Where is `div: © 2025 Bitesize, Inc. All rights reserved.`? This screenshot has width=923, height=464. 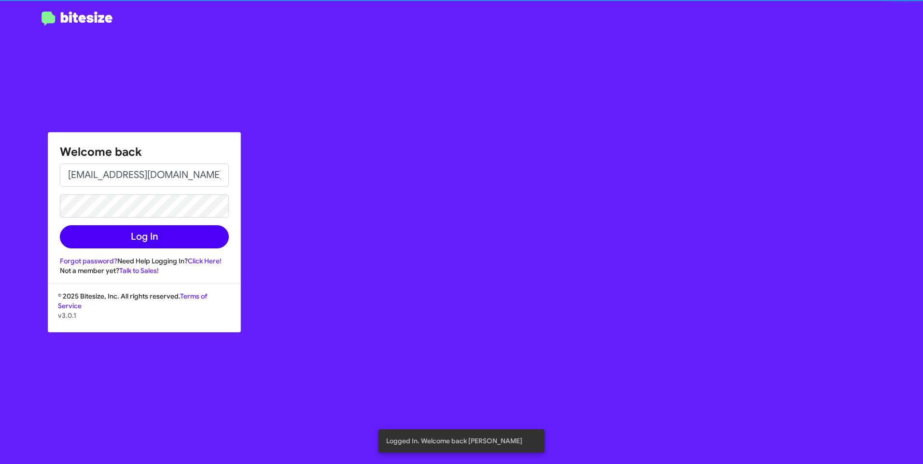 div: © 2025 Bitesize, Inc. All rights reserved. is located at coordinates (144, 312).